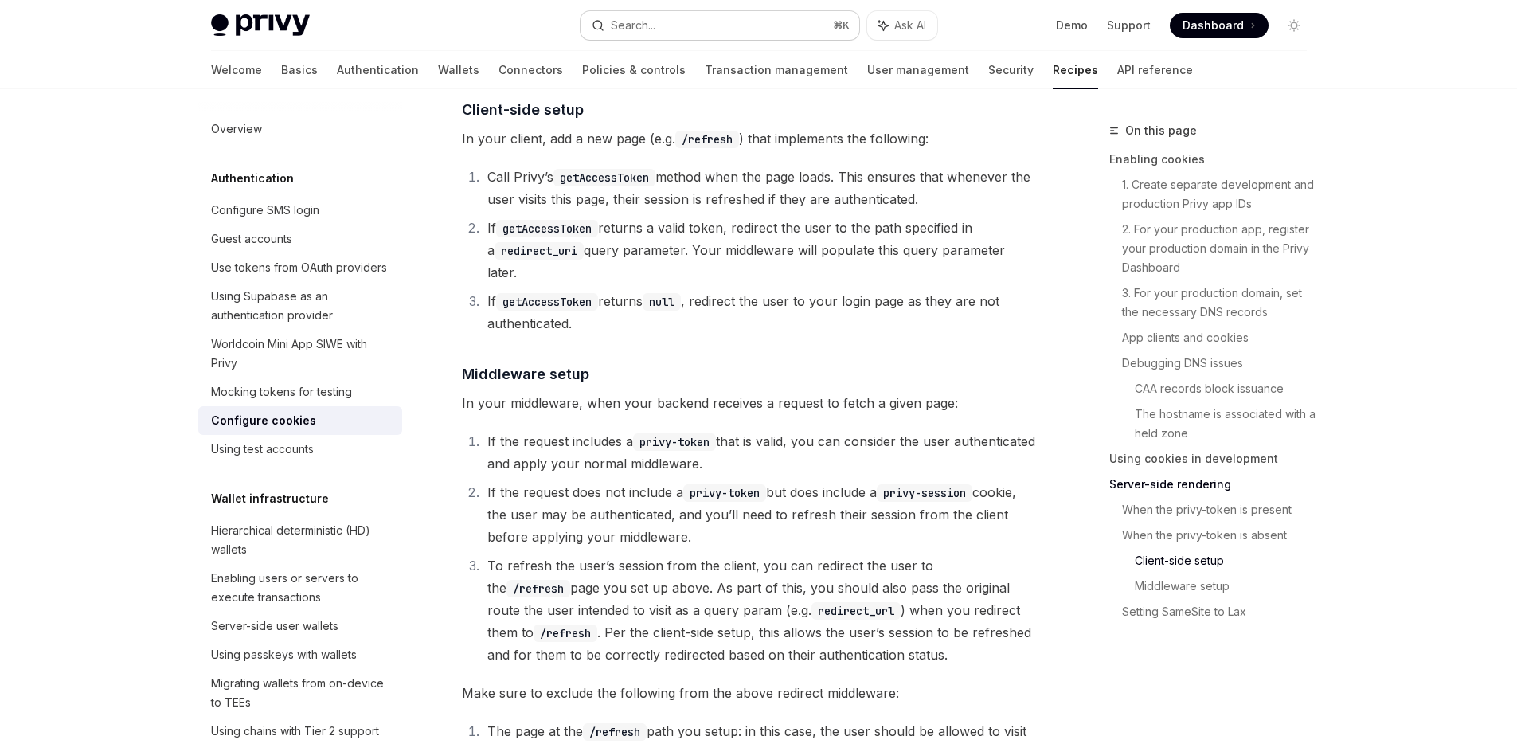  I want to click on img: light logo, so click(260, 25).